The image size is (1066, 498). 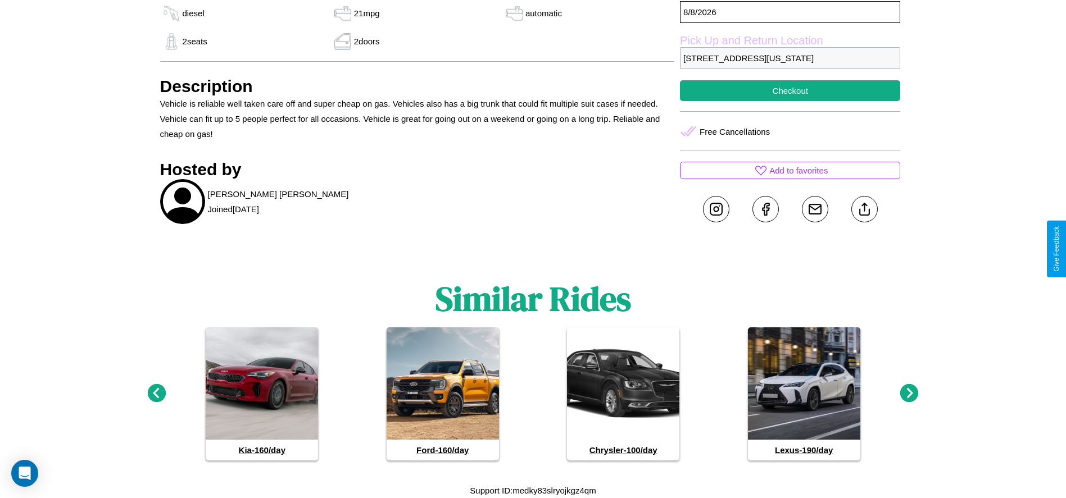 I want to click on h3: Hosted by, so click(x=418, y=170).